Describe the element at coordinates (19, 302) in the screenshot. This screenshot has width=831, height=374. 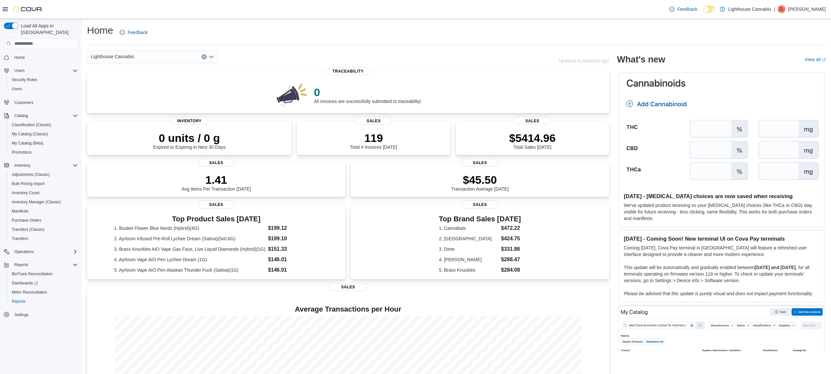
I see `a: Reports` at that location.